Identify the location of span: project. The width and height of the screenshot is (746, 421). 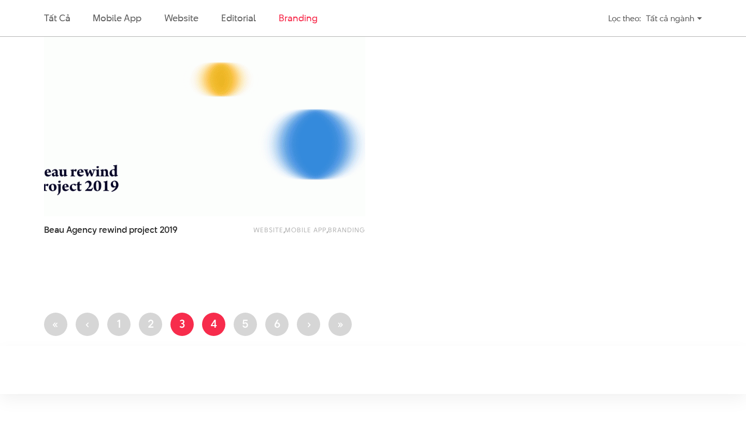
(143, 229).